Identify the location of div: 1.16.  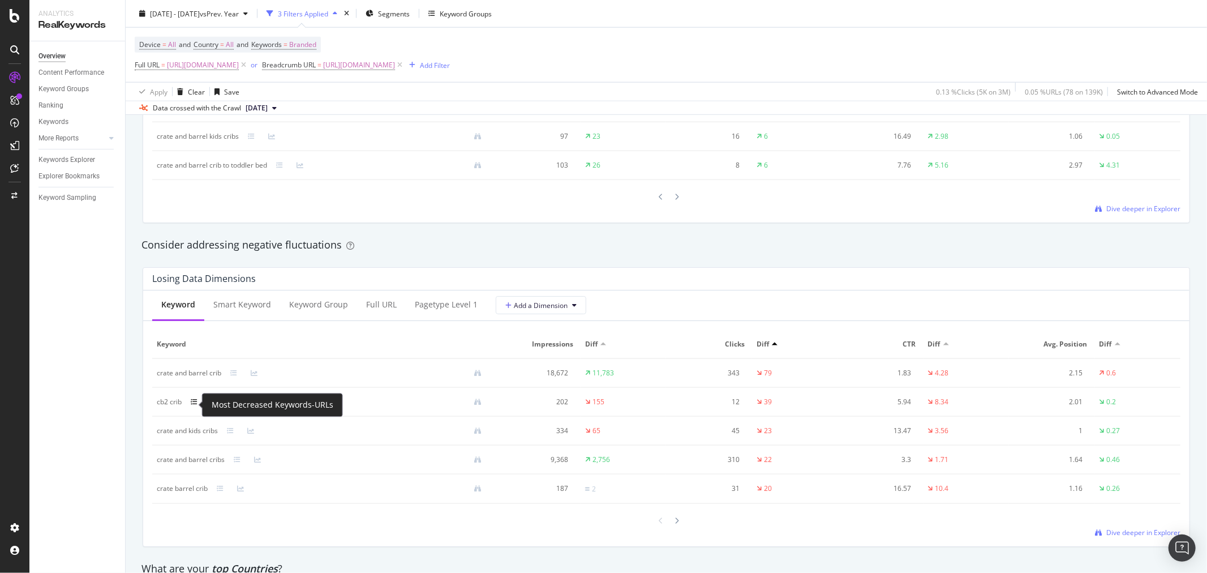
(1048, 488).